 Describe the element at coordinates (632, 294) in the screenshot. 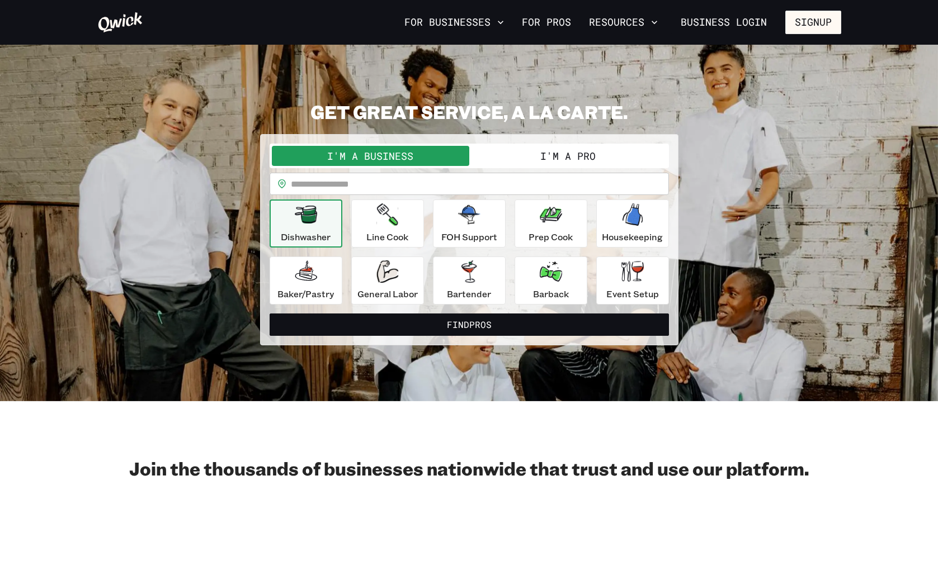

I see `p: Event Setup` at that location.